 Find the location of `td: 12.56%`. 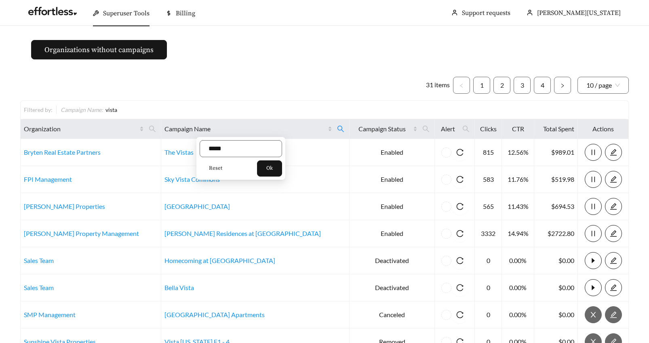

td: 12.56% is located at coordinates (518, 152).